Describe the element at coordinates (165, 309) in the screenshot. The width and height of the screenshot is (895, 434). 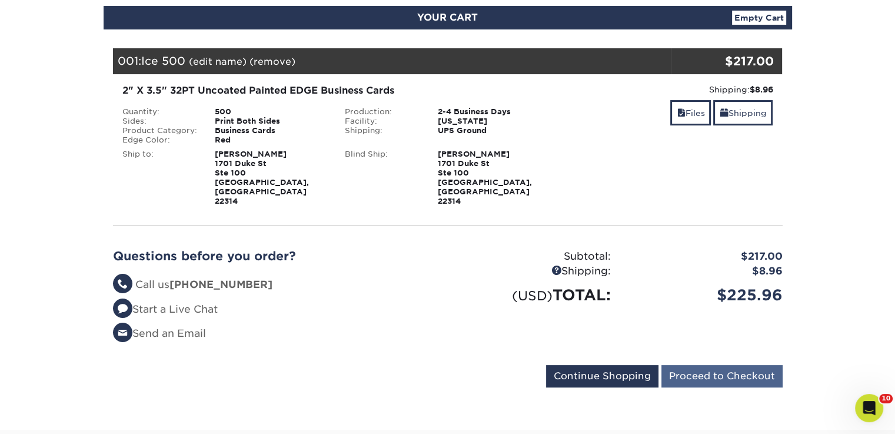
I see `a: Start a Live Chat` at that location.